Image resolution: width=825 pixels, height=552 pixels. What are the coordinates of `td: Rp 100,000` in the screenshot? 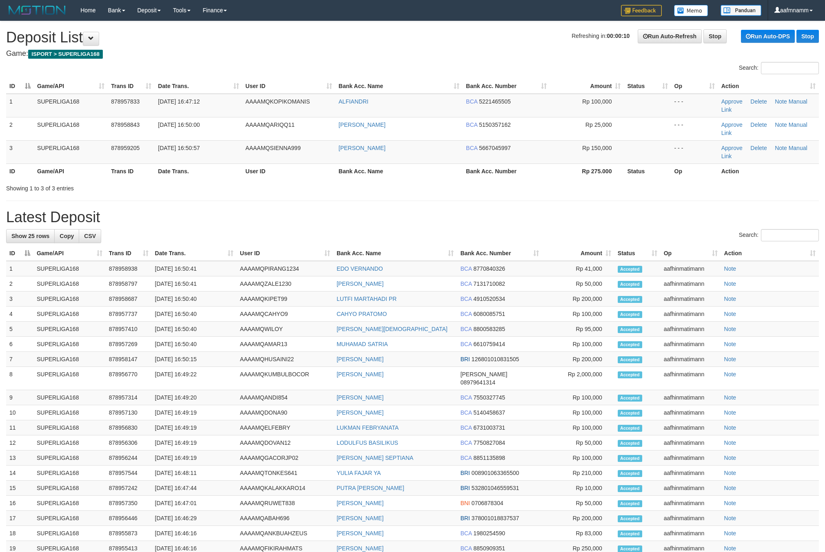 It's located at (578, 314).